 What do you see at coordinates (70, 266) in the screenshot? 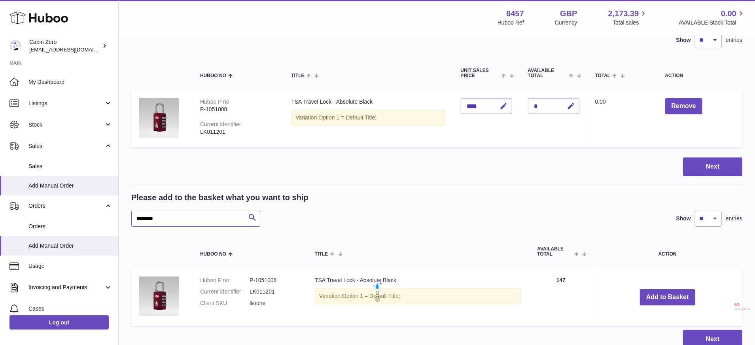
I see `span: Usage` at bounding box center [70, 266].